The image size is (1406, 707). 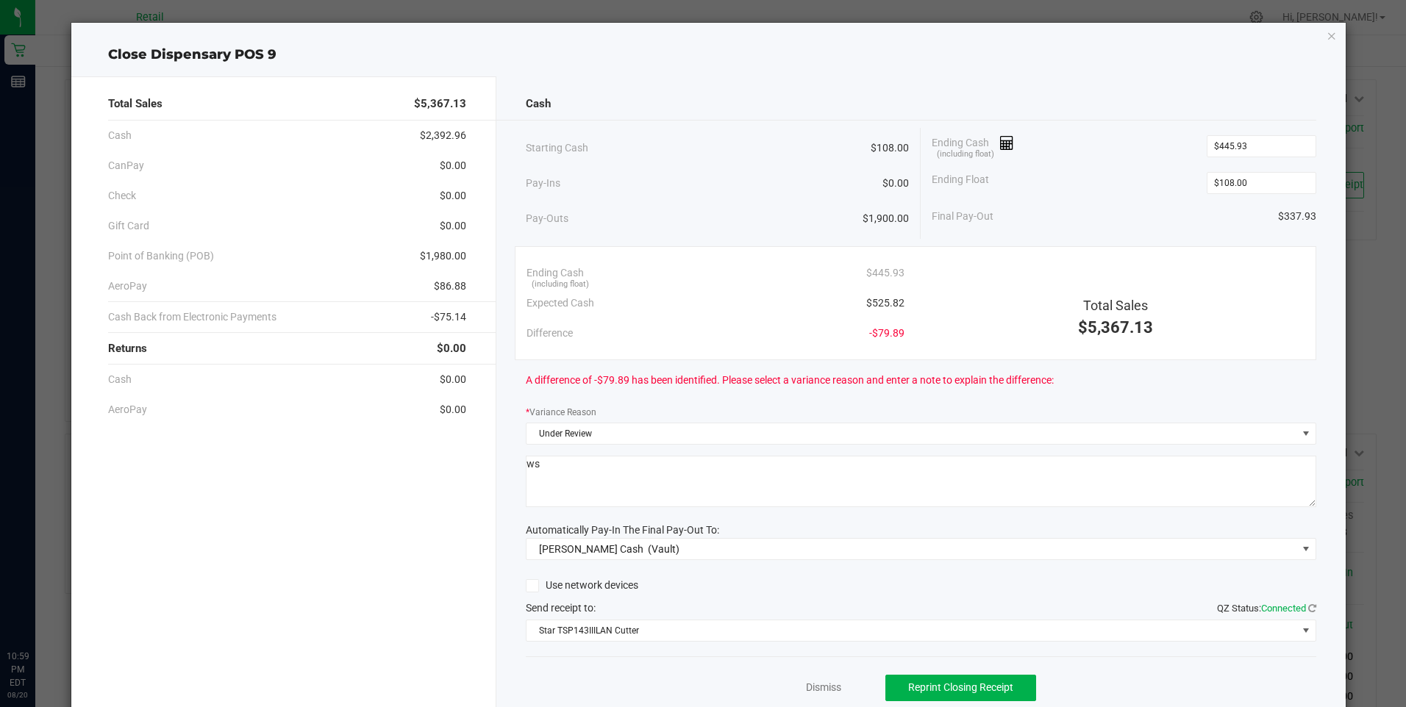 I want to click on span: $445.93, so click(x=885, y=273).